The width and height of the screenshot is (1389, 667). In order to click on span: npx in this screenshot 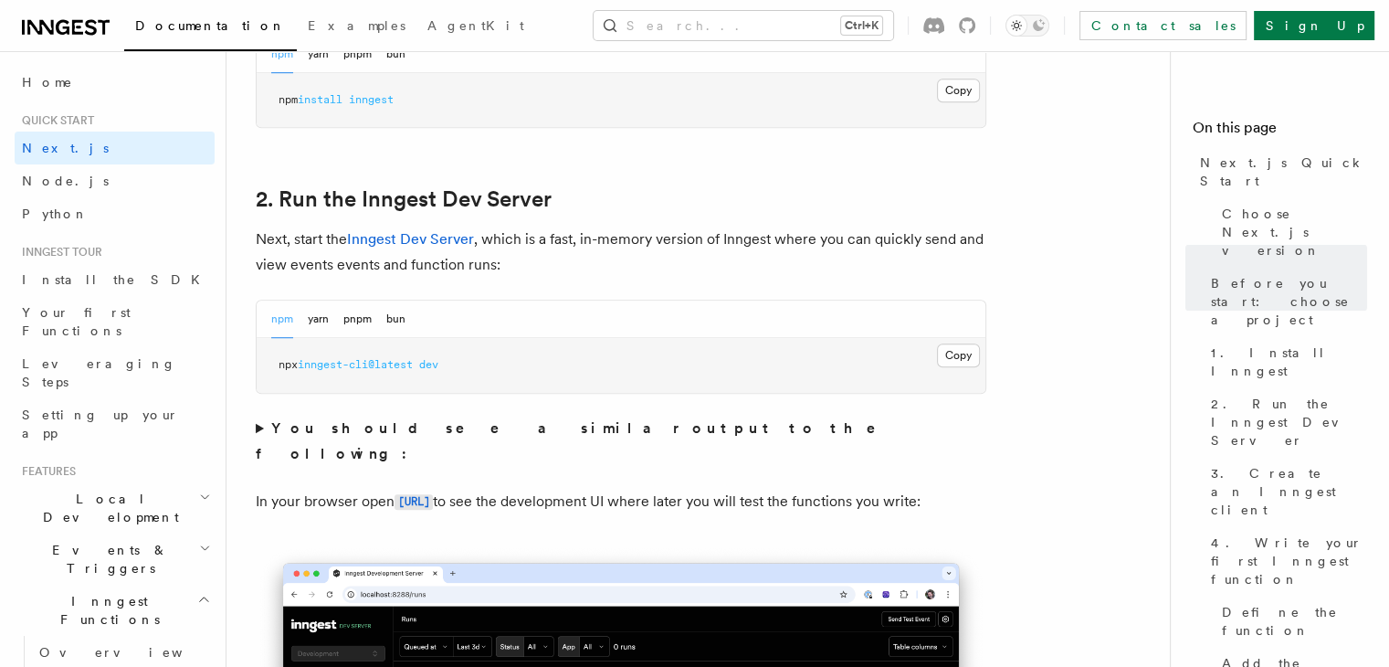, I will do `click(288, 364)`.